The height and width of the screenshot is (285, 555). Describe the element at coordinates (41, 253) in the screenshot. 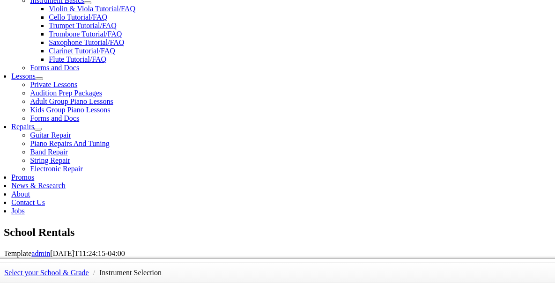

I see `a: admin` at that location.